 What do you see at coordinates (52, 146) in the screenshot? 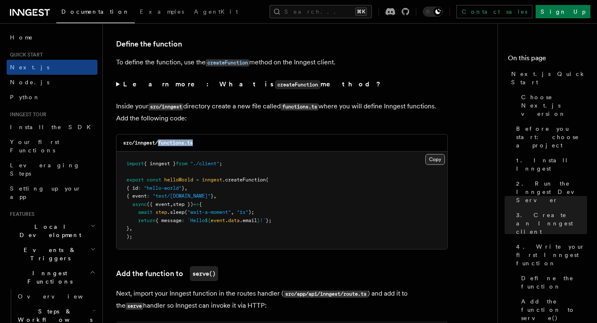
I see `a: Your first Functions` at bounding box center [52, 146].